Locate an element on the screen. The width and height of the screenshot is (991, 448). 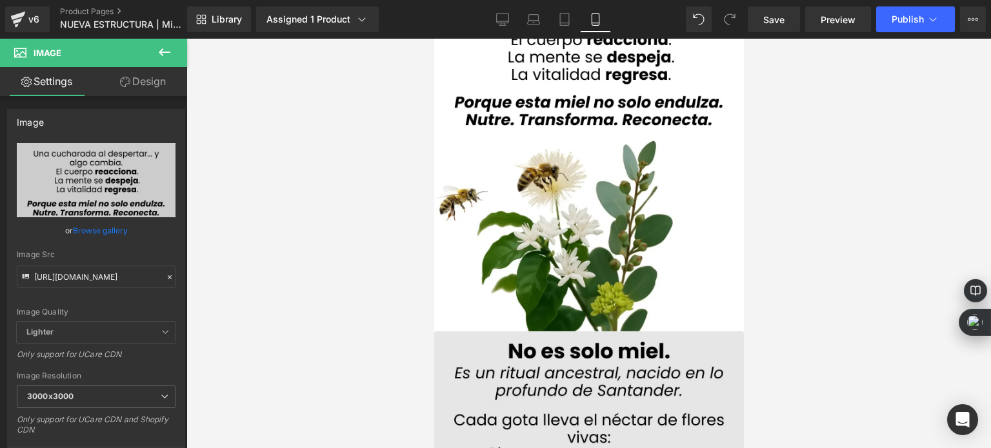
span: Publish is located at coordinates (907, 19).